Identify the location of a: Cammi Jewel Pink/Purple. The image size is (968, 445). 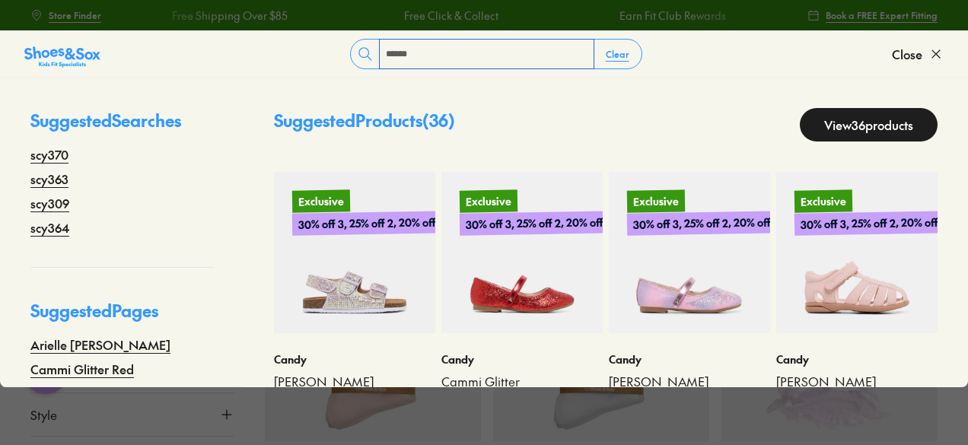
(102, 393).